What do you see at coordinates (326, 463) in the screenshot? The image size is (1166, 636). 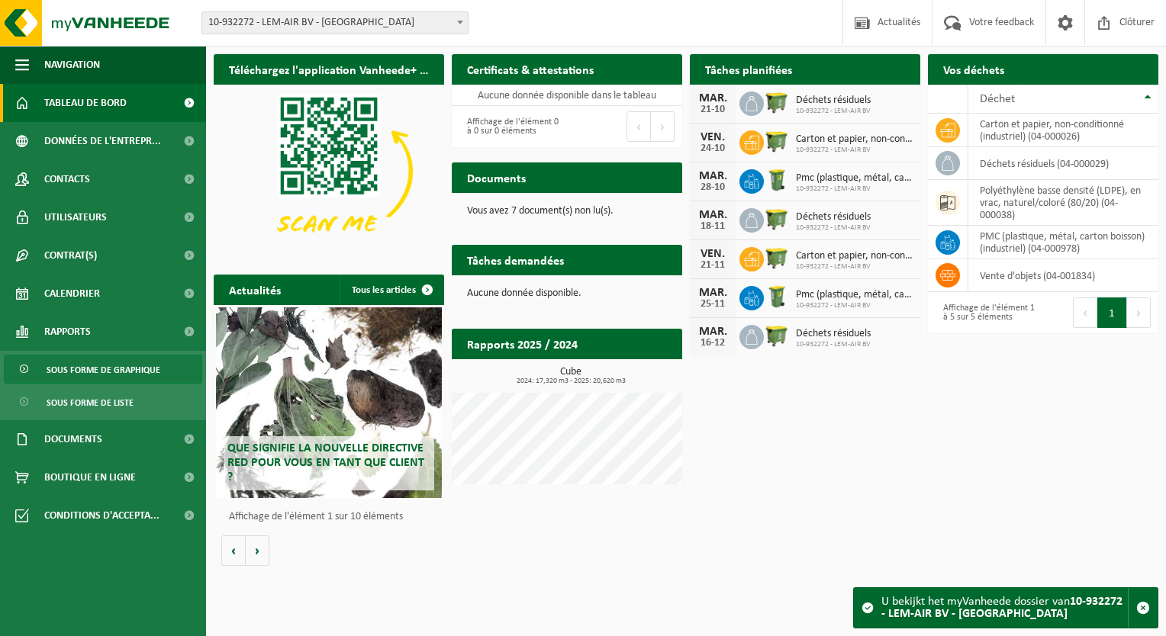 I see `span: Que signifie la nouvelle directive RED pour vous en tant que client ?` at bounding box center [326, 463].